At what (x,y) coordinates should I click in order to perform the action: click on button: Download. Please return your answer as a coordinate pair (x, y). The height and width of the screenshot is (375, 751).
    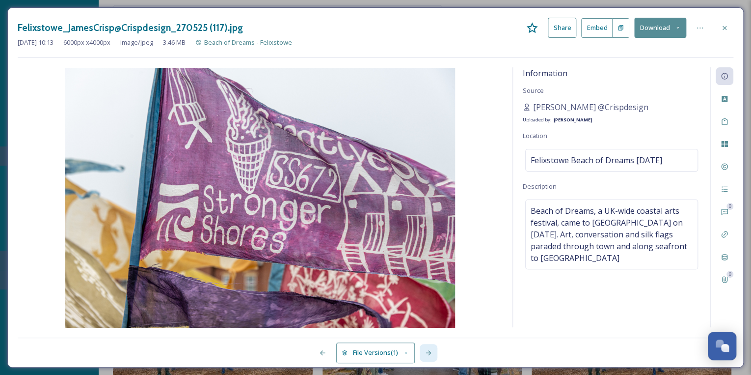
    Looking at the image, I should click on (660, 27).